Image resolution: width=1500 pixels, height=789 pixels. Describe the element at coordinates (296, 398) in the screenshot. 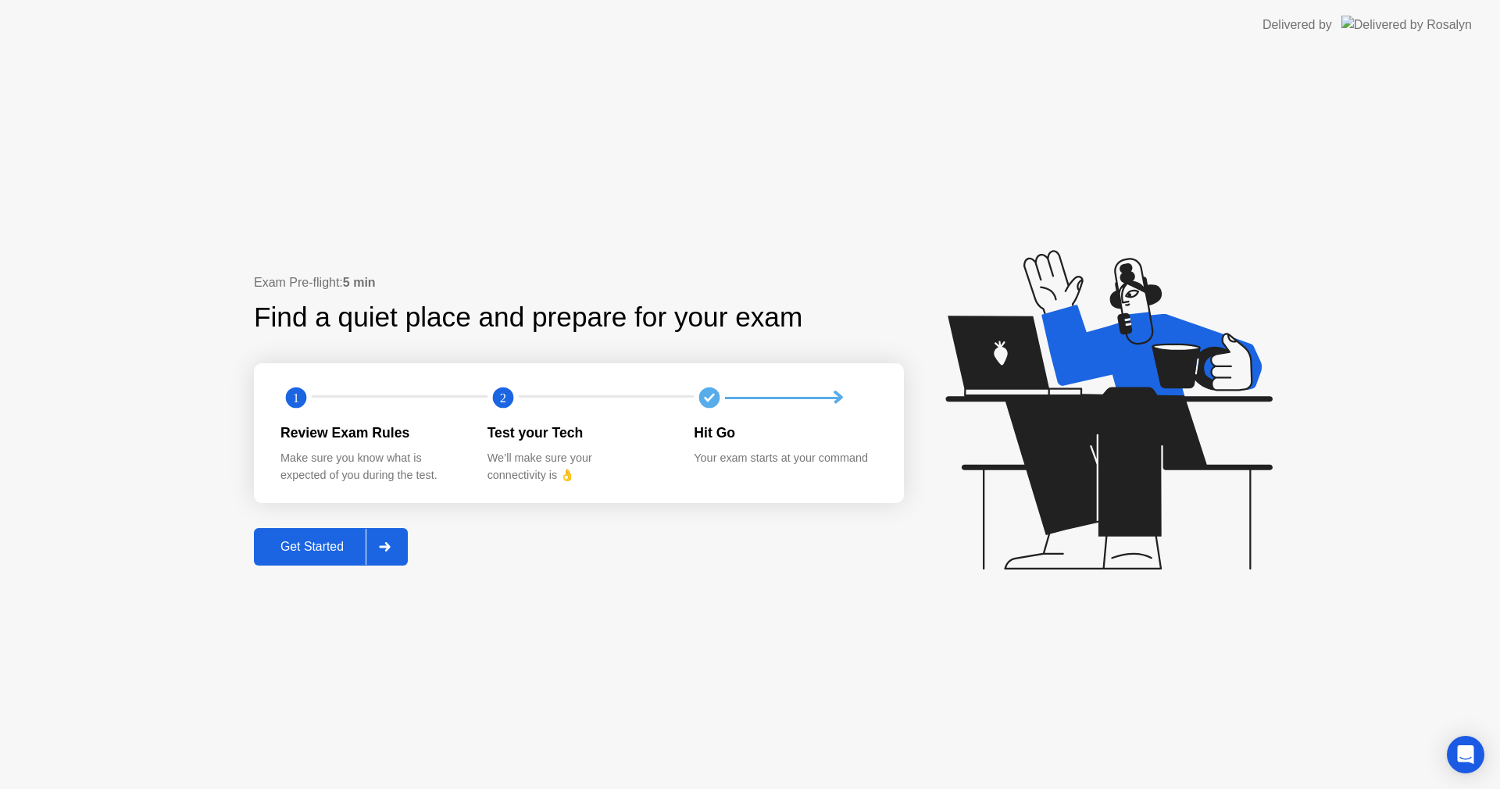

I see `text: 1` at that location.